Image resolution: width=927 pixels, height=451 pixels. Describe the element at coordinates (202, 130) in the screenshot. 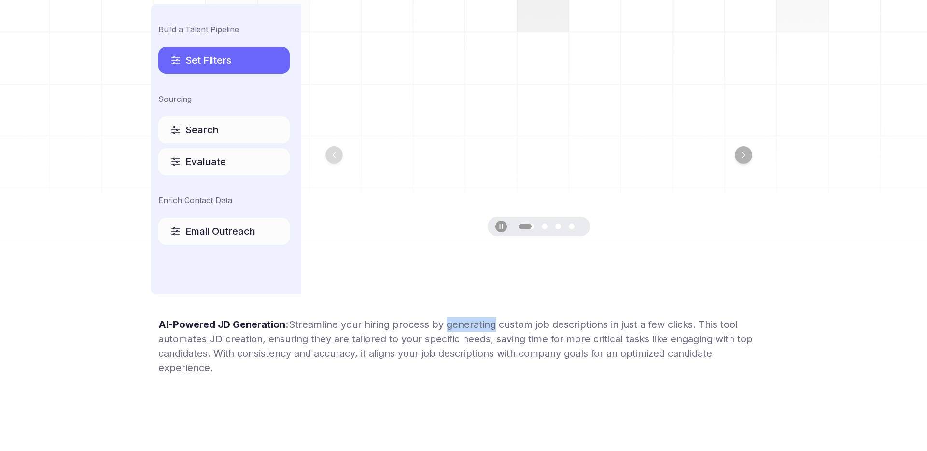

I see `span: Search` at that location.